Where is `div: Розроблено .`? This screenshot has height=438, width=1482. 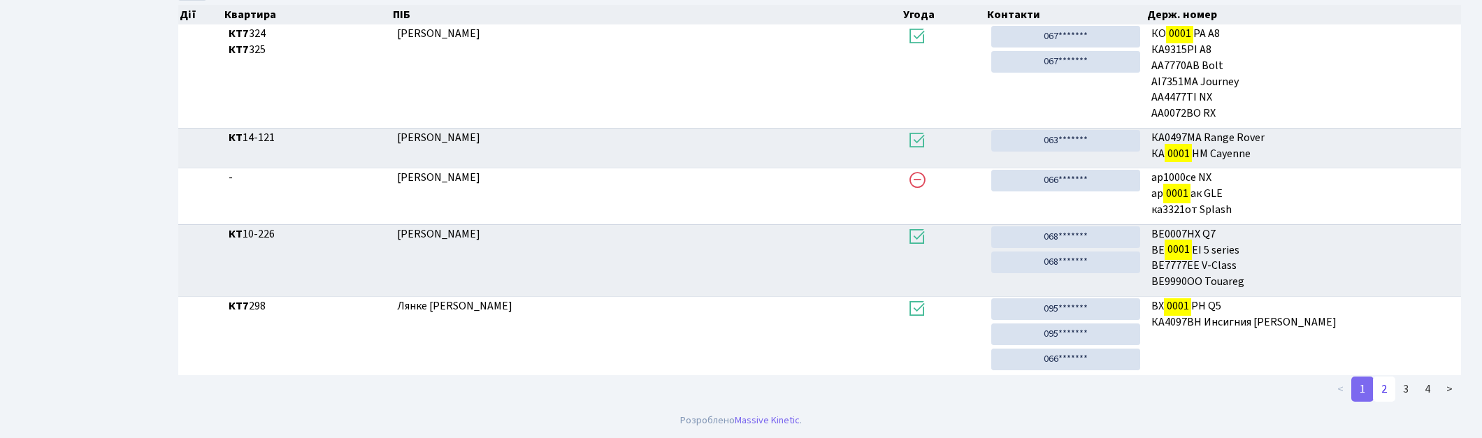
div: Розроблено . is located at coordinates (741, 421).